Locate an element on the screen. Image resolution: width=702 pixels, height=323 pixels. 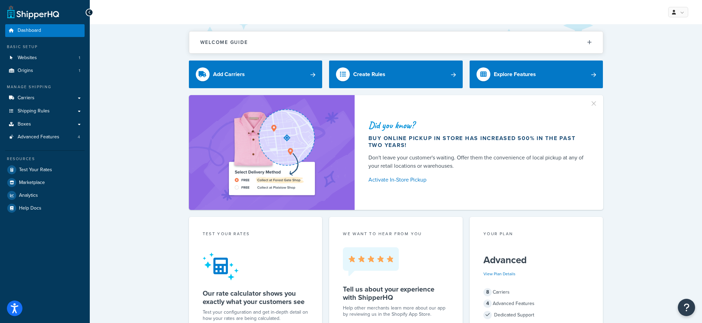
div: Resources is located at coordinates (45, 159).